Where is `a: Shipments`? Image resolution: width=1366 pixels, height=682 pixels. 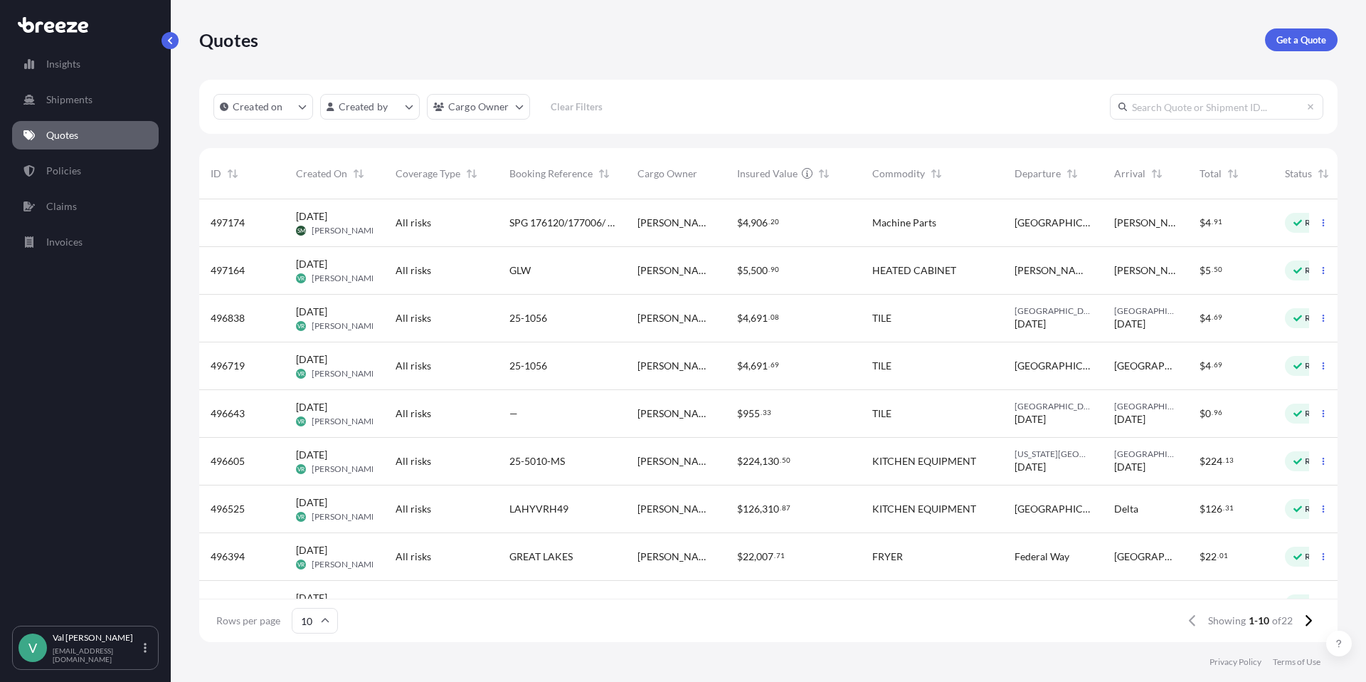
a: Shipments is located at coordinates (85, 100).